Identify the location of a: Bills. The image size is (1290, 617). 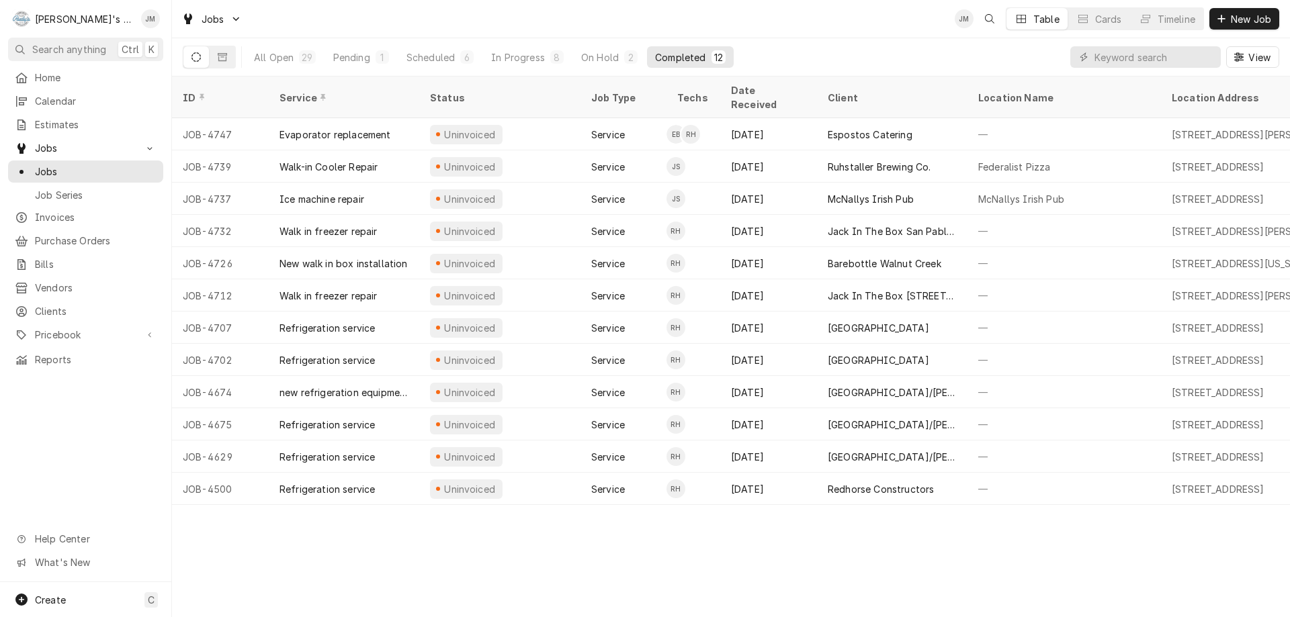
(85, 264).